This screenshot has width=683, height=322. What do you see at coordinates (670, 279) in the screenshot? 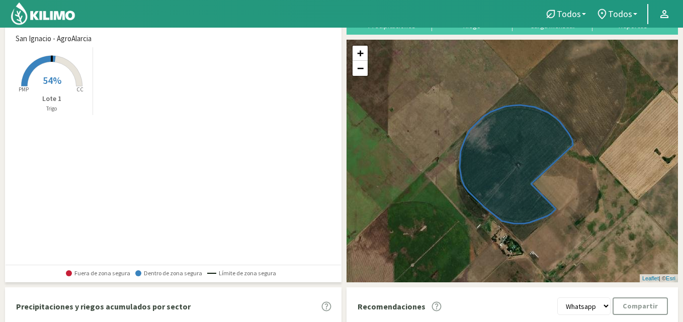
I see `a: Esri` at bounding box center [670, 279].